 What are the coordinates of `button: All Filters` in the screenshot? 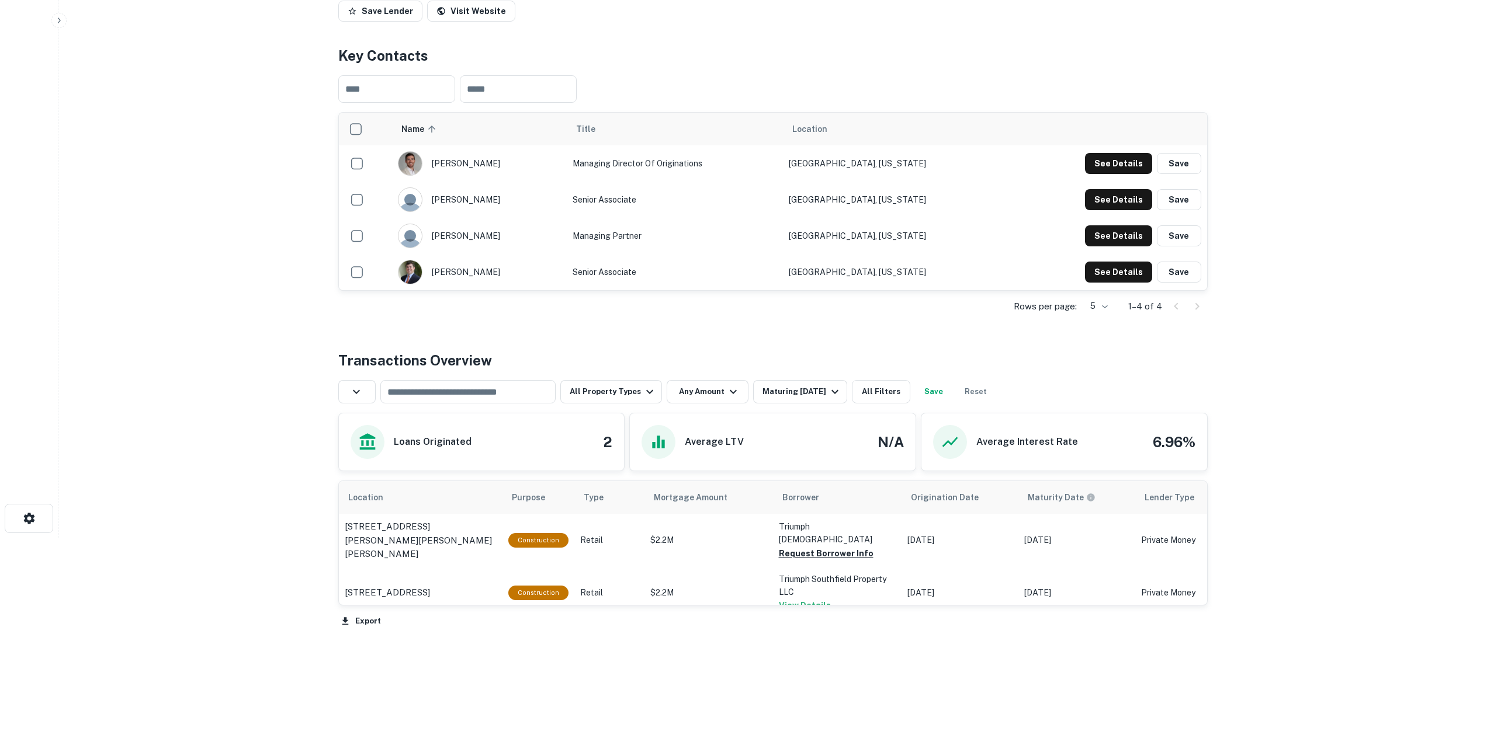 It's located at (881, 392).